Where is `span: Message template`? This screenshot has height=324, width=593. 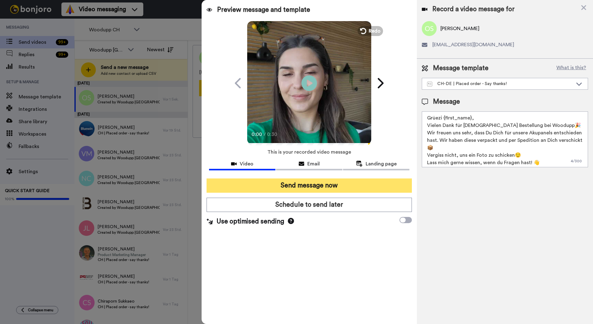
span: Message template is located at coordinates (461, 68).